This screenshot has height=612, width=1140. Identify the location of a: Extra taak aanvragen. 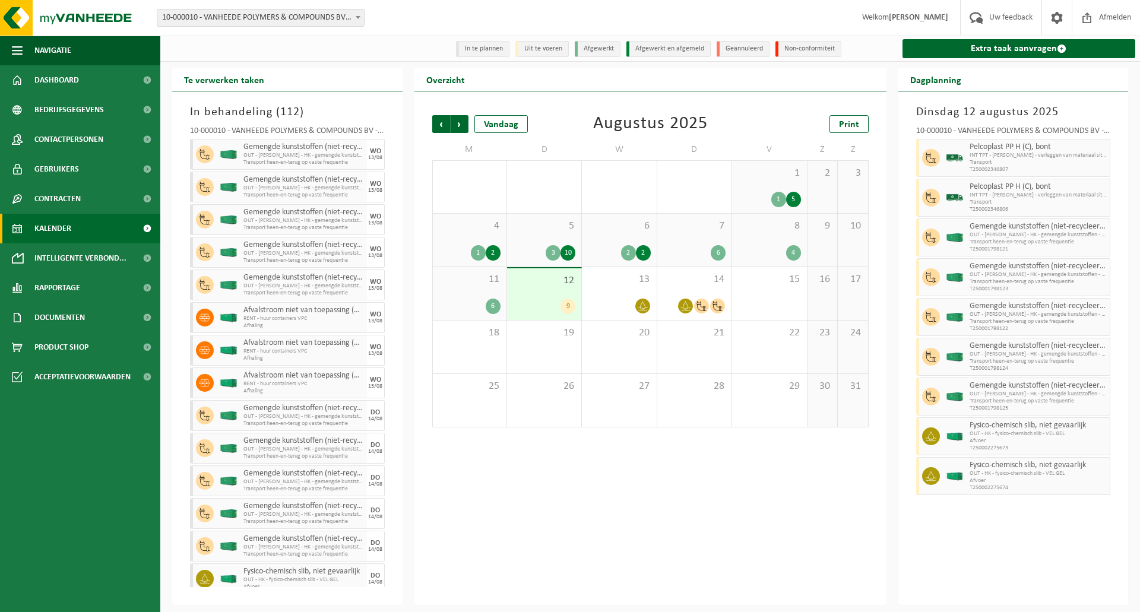
(1019, 49).